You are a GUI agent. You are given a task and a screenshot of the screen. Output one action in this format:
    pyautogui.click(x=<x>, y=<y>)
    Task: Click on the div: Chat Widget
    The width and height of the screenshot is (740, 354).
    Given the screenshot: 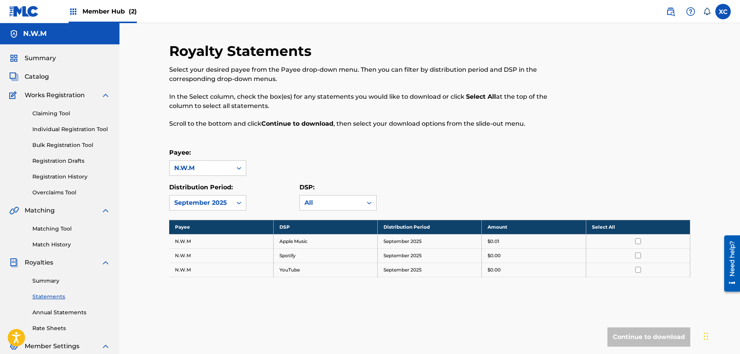 What is the action you would take?
    pyautogui.click(x=721, y=335)
    